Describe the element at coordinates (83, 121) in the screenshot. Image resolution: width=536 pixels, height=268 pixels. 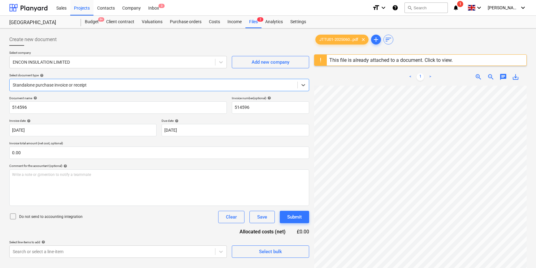
I see `div: Invoice date` at that location.